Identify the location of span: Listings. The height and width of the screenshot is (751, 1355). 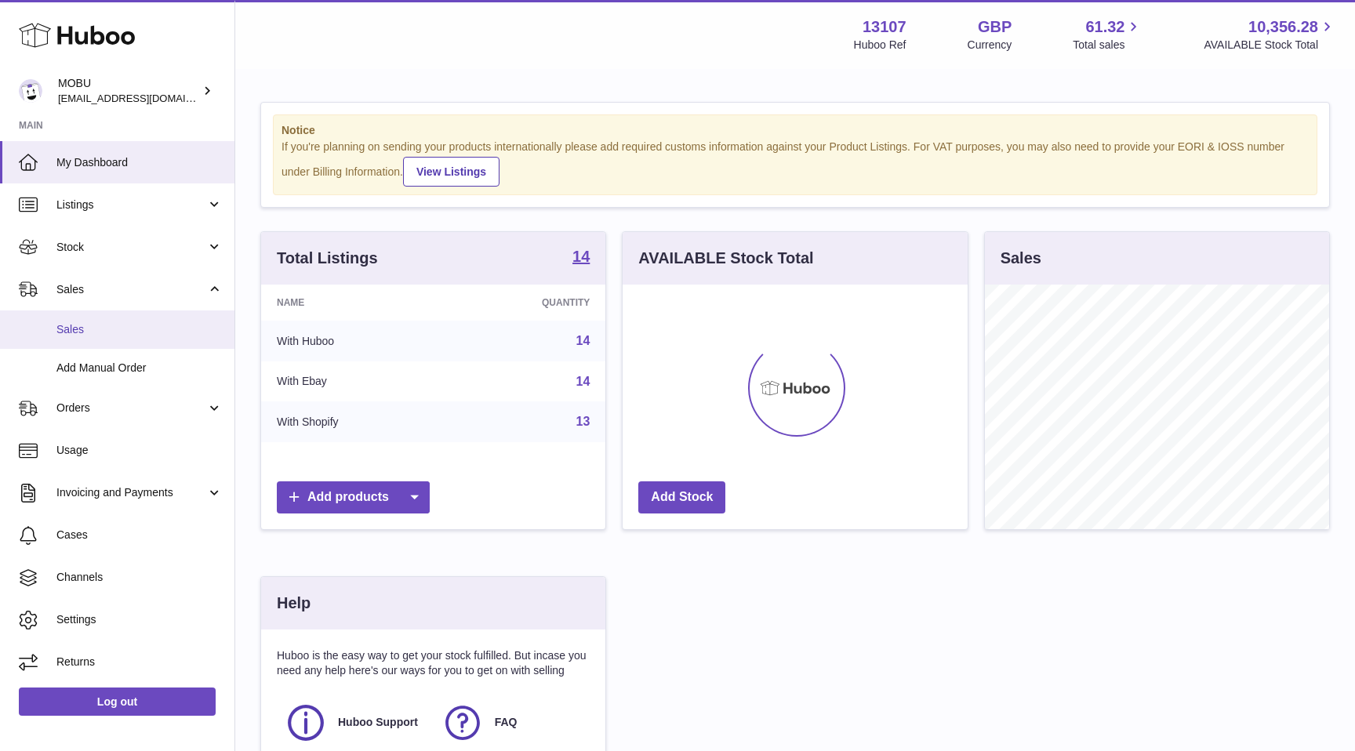
(131, 205).